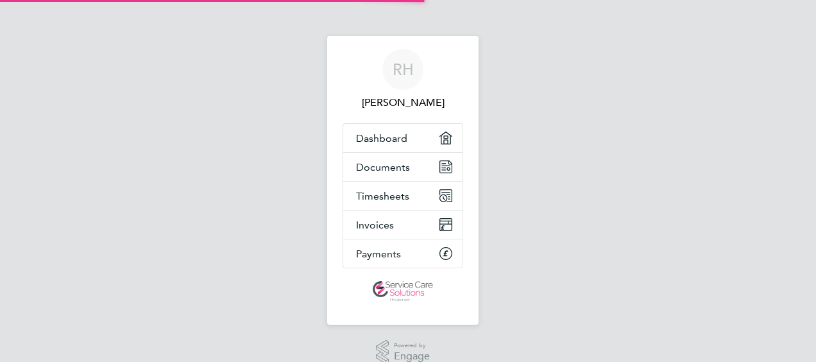  Describe the element at coordinates (403, 180) in the screenshot. I see `nav: Main navigation` at that location.